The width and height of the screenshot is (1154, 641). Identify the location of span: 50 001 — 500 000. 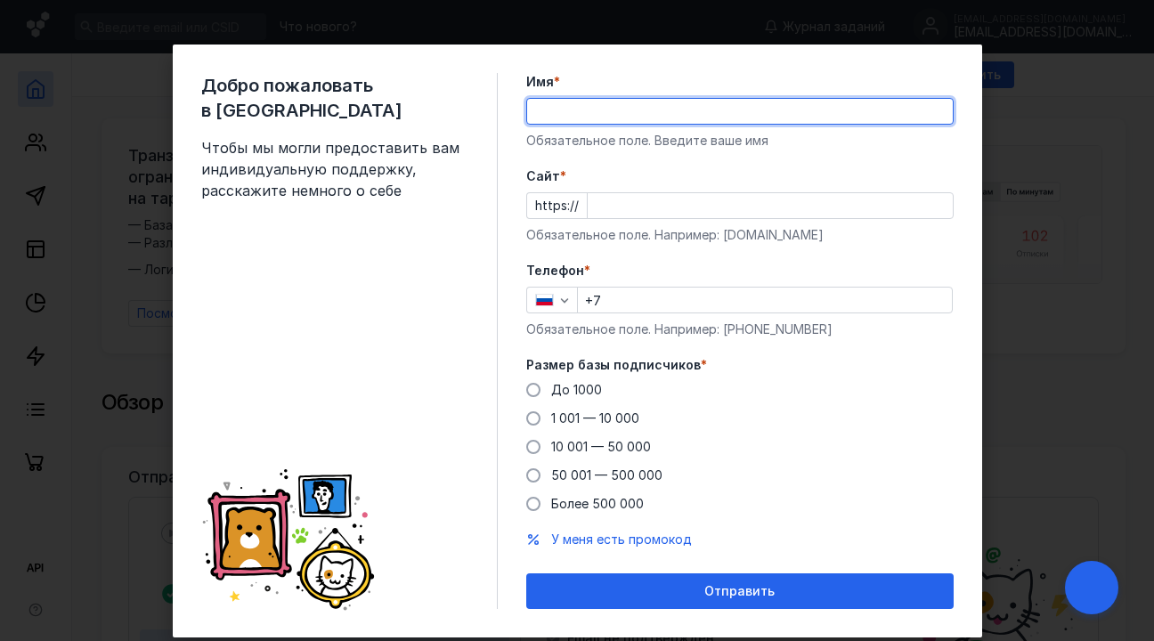
(607, 475).